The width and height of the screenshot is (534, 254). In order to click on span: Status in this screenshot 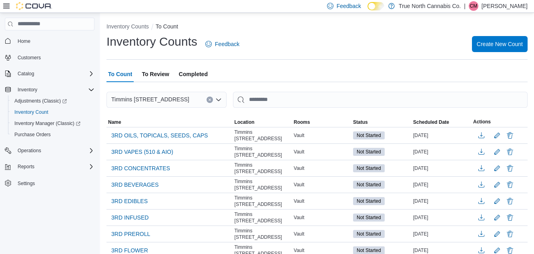, I will do `click(361, 122)`.